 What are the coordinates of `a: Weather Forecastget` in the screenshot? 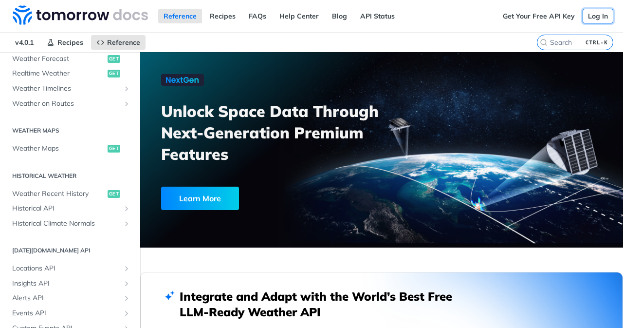 It's located at (70, 59).